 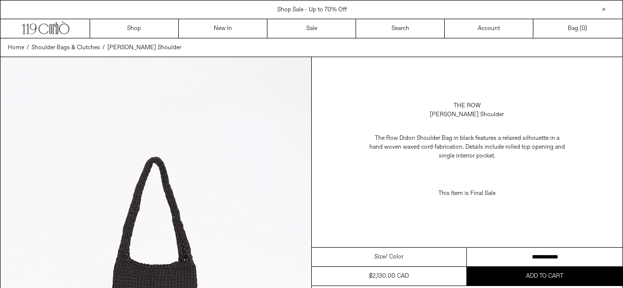 What do you see at coordinates (134, 29) in the screenshot?
I see `a: Shop` at bounding box center [134, 29].